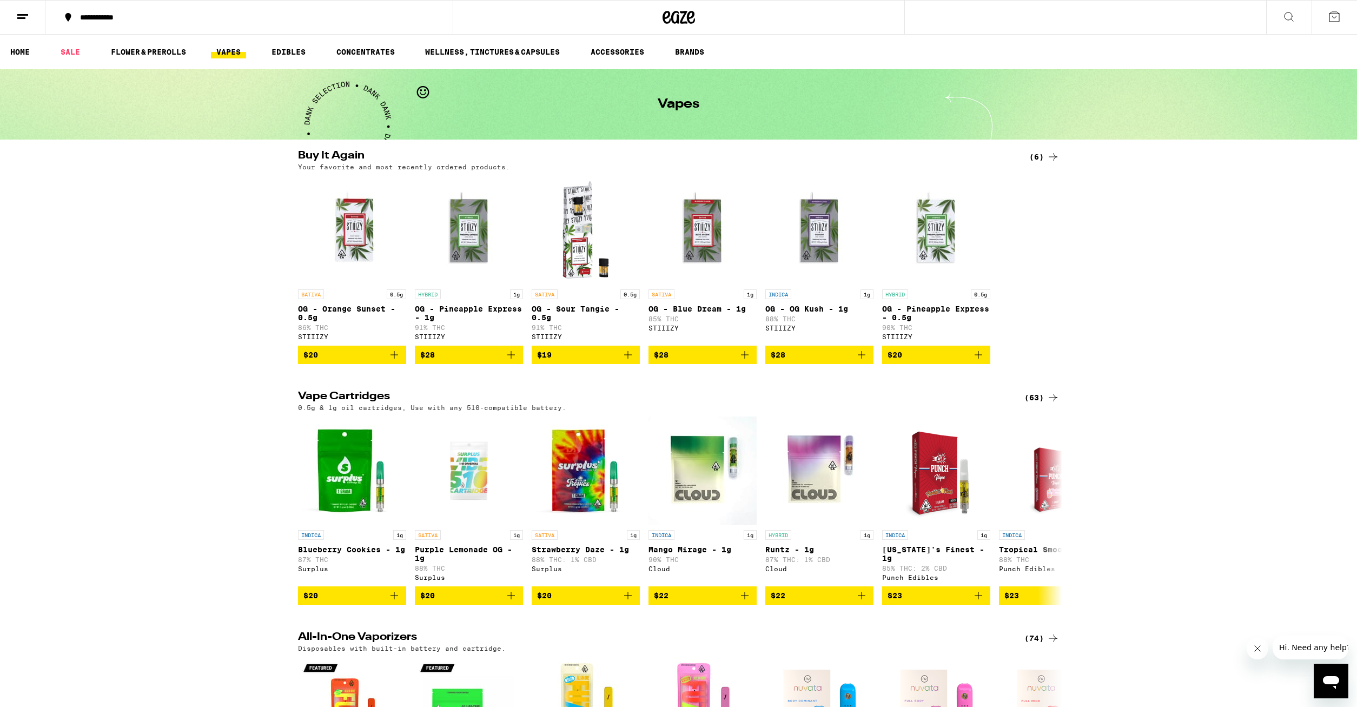 Image resolution: width=1357 pixels, height=707 pixels. Describe the element at coordinates (820, 261) in the screenshot. I see `a: Open page for OG - OG Kush - 1g from STIIIZY` at that location.